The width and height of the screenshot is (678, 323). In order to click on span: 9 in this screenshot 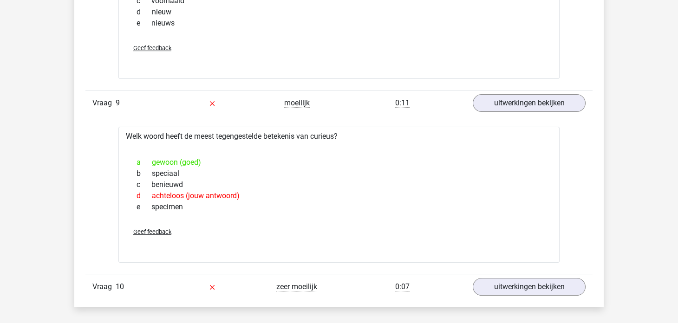, I will do `click(117, 103)`.